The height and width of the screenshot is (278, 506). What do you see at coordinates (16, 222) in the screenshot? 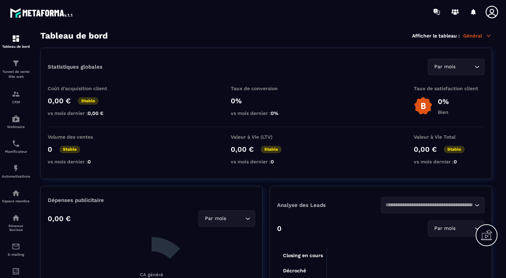
I see `a: social-networksocial-networkRéseaux Sociaux` at bounding box center [16, 222].